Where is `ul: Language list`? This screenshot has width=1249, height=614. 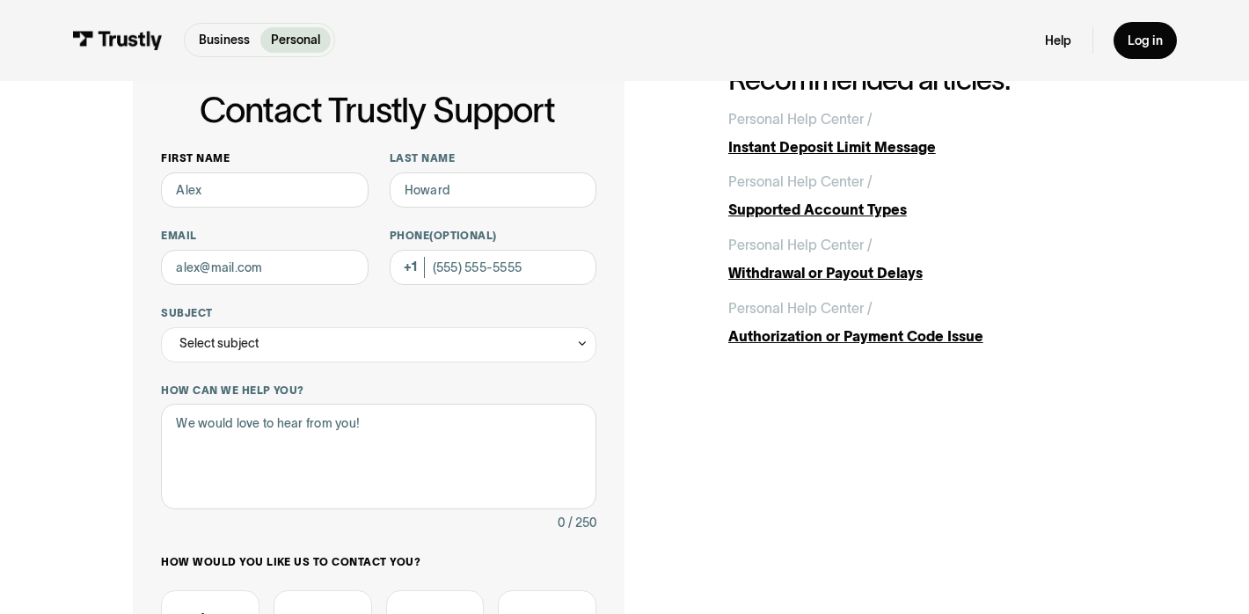
ul: Language list is located at coordinates (70, 597).